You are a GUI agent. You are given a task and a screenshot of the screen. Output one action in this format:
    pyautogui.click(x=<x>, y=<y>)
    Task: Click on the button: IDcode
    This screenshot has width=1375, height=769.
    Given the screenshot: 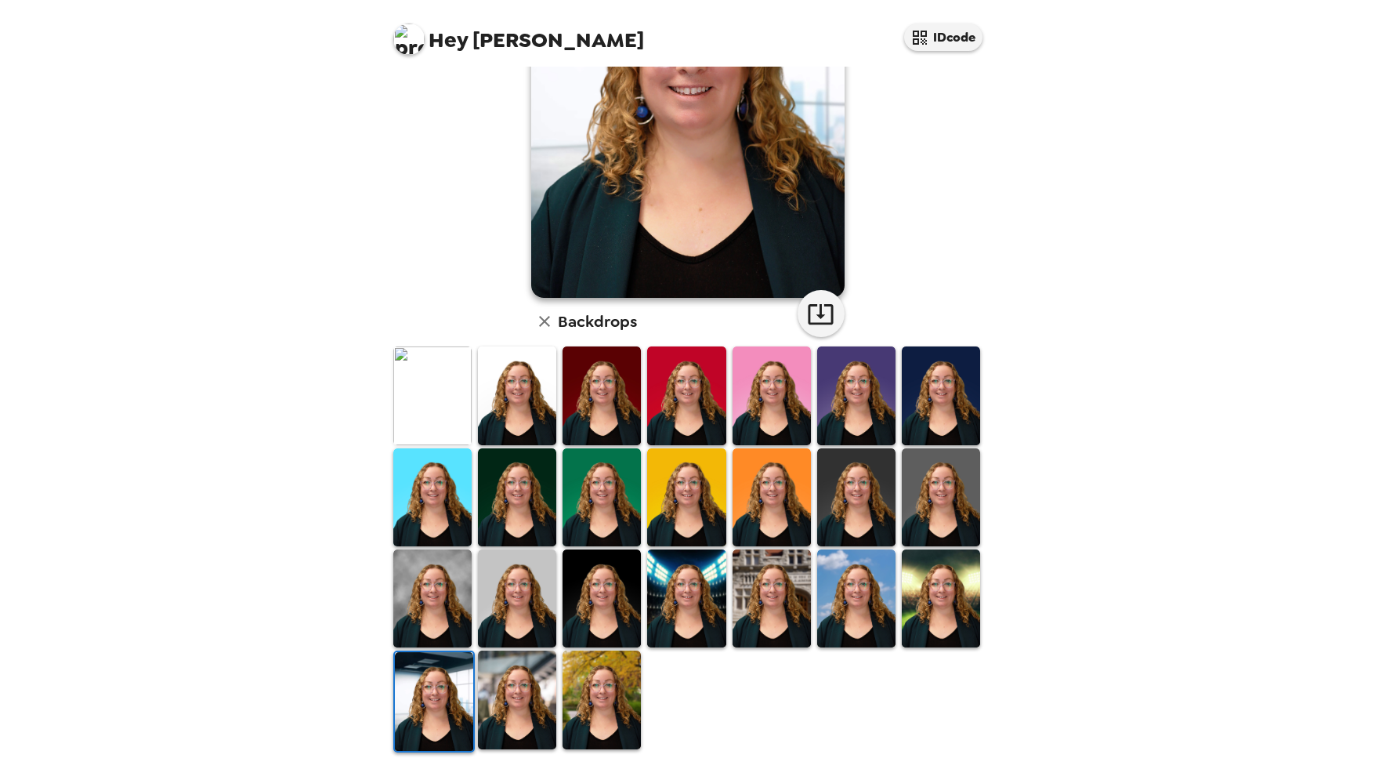 What is the action you would take?
    pyautogui.click(x=944, y=37)
    